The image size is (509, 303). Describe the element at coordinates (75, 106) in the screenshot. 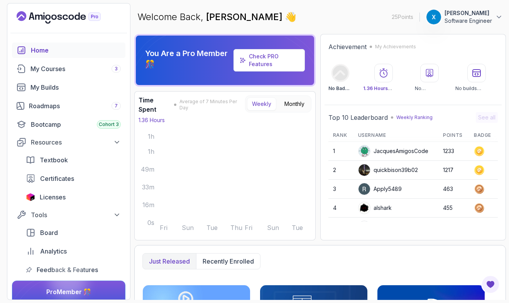

I see `div: Roadmaps` at that location.